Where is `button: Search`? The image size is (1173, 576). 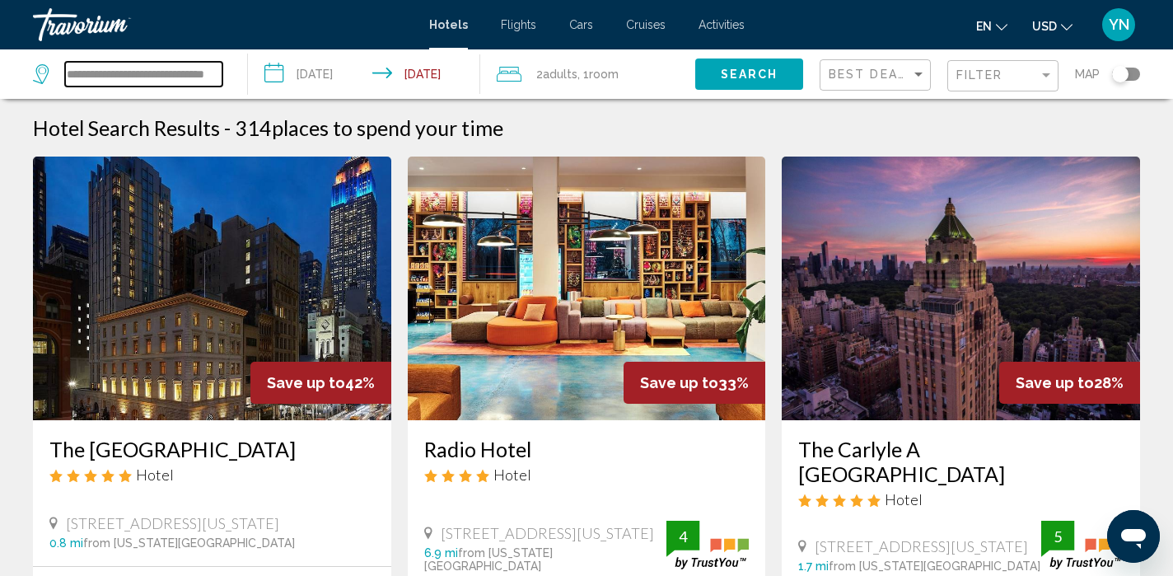 button: Search is located at coordinates (748, 73).